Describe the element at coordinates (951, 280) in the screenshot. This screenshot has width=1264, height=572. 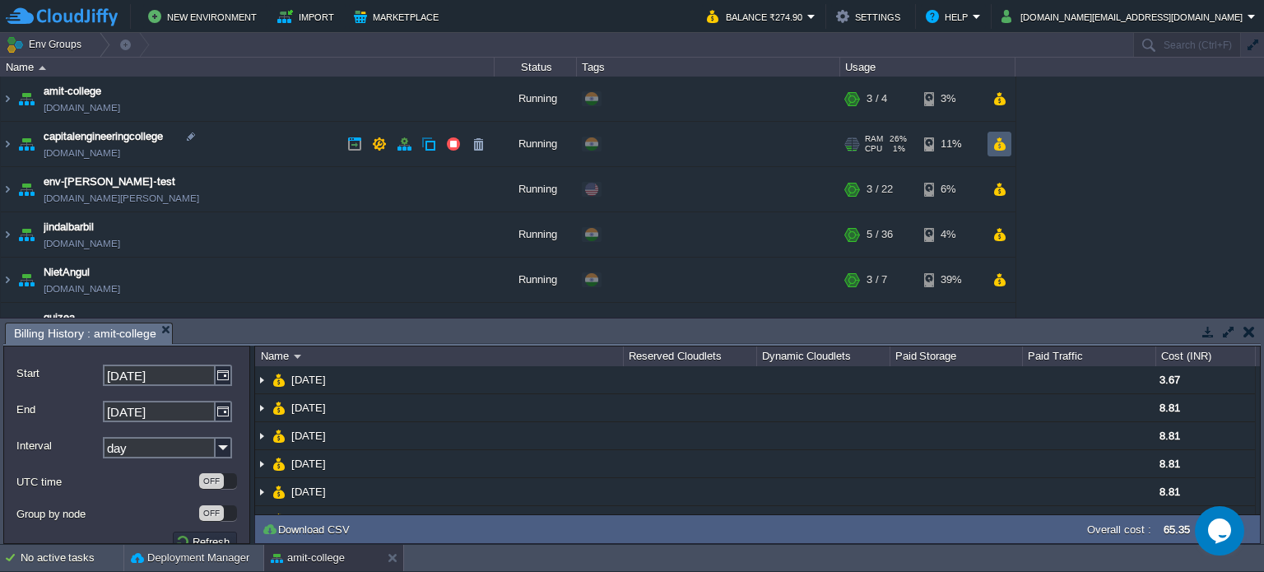
I see `div: 39%` at that location.